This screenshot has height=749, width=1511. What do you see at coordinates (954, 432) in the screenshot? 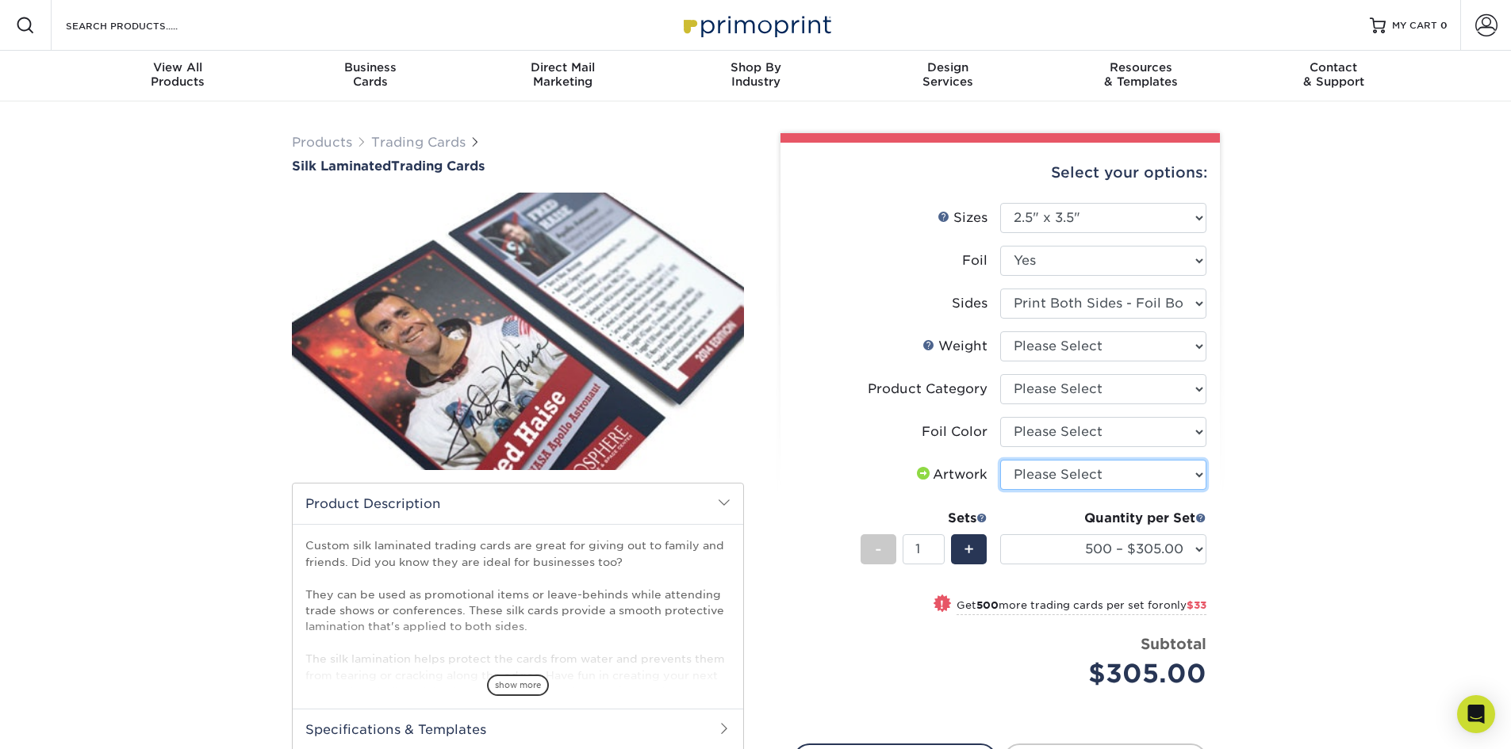
I see `div: Foil Color` at bounding box center [954, 432].